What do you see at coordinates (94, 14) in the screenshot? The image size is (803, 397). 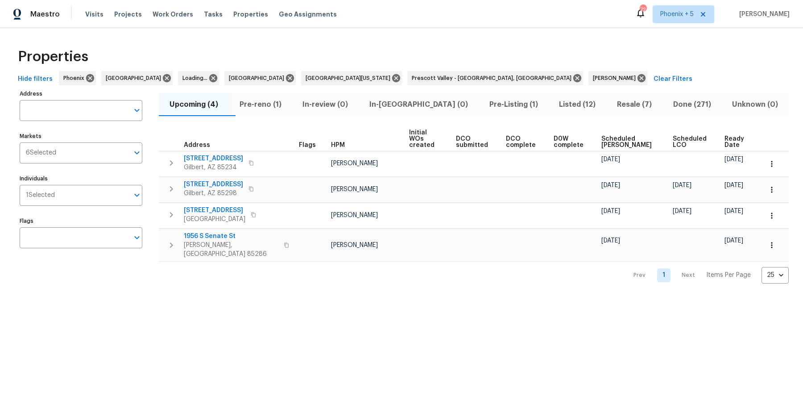 I see `span: Visits` at bounding box center [94, 14].